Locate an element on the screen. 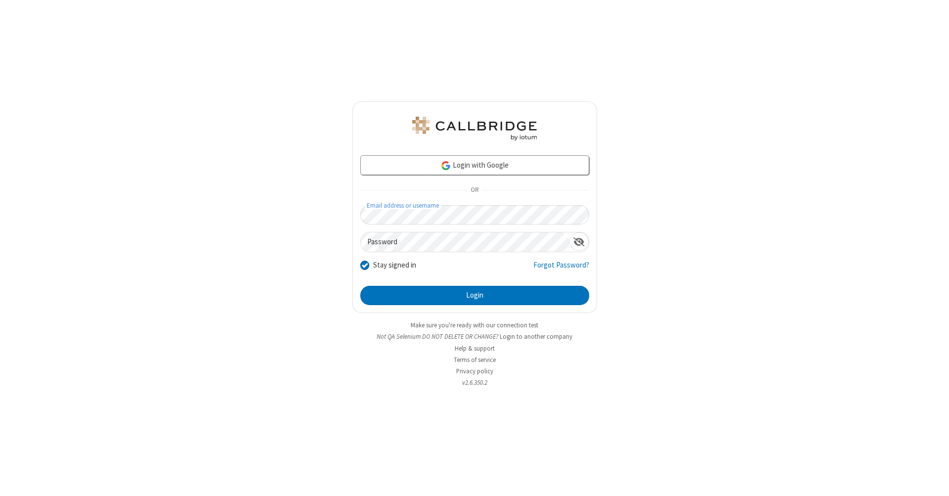 This screenshot has width=949, height=496. a: Privacy policy is located at coordinates (474, 371).